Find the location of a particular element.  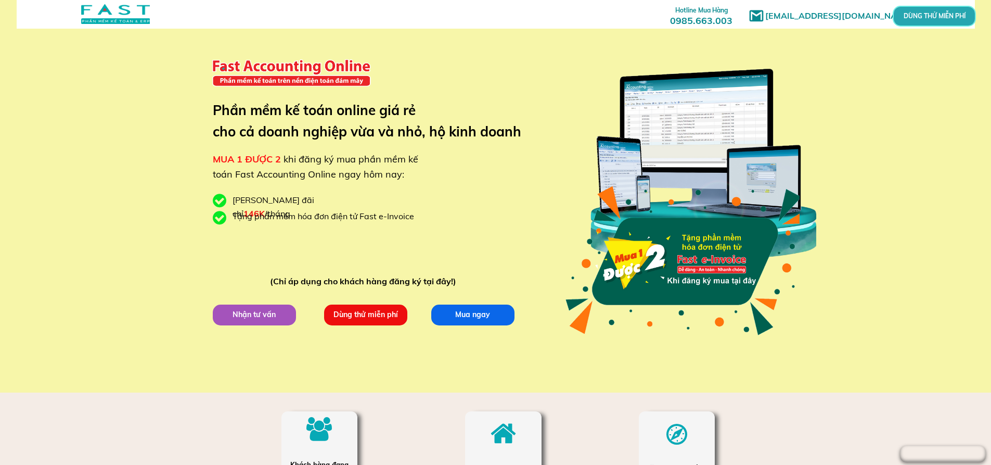

div: Tặng phần mềm hóa đơn điện tử Fast e-Invoice is located at coordinates (327, 216).